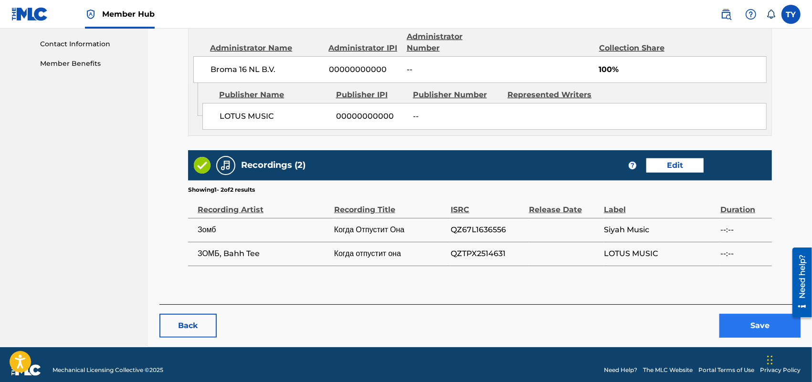  I want to click on div: Notifications, so click(771, 14).